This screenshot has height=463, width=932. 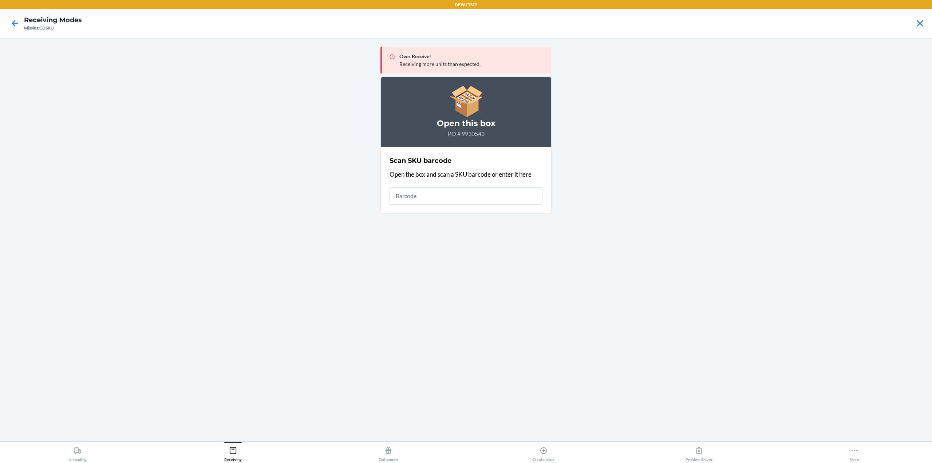 I want to click on button: Outbounds, so click(x=388, y=452).